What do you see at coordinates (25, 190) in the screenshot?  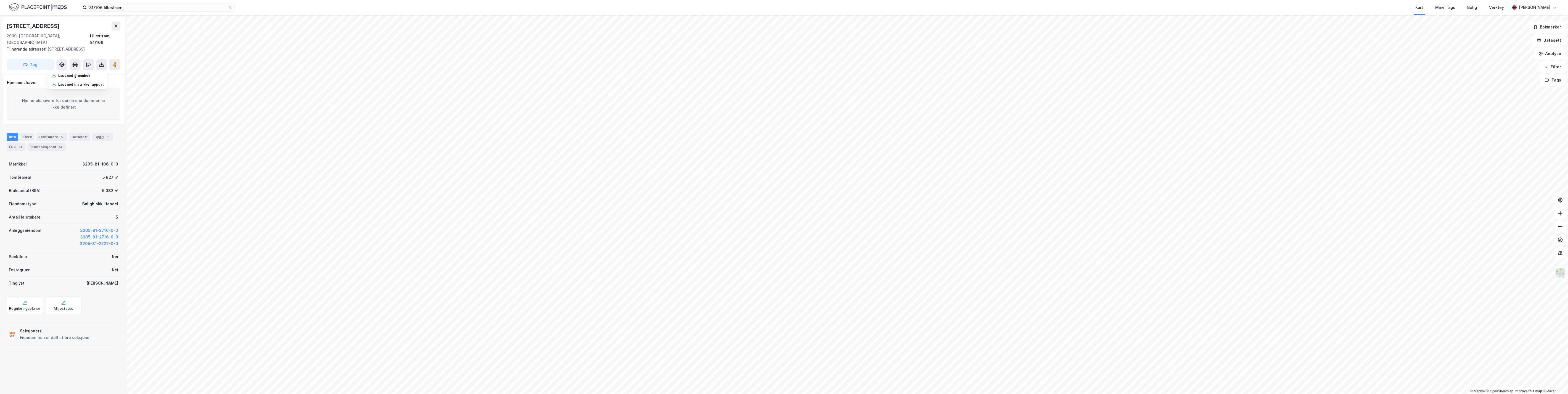 I see `div: Bruksareal (BRA)` at bounding box center [25, 190].